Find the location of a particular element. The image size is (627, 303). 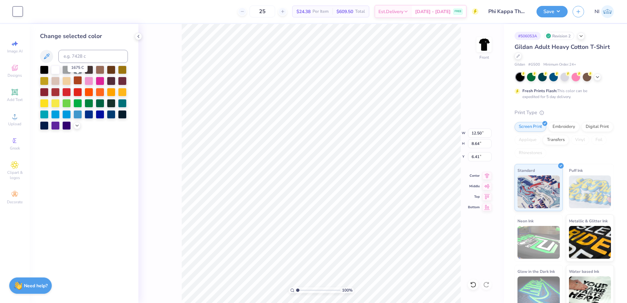

div: Applique is located at coordinates (527, 140).